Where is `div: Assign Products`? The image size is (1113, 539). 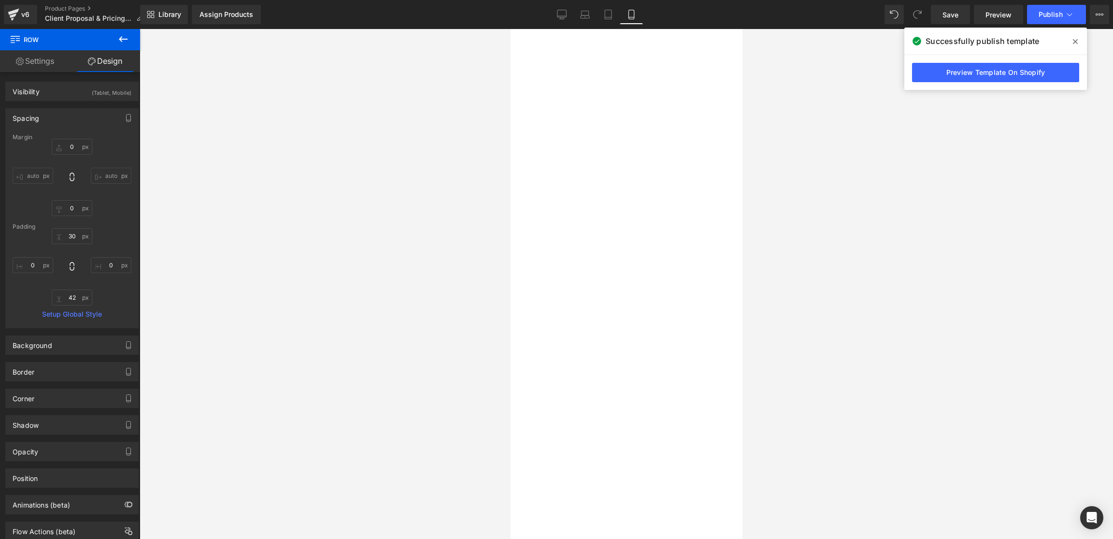
div: Assign Products is located at coordinates (226, 14).